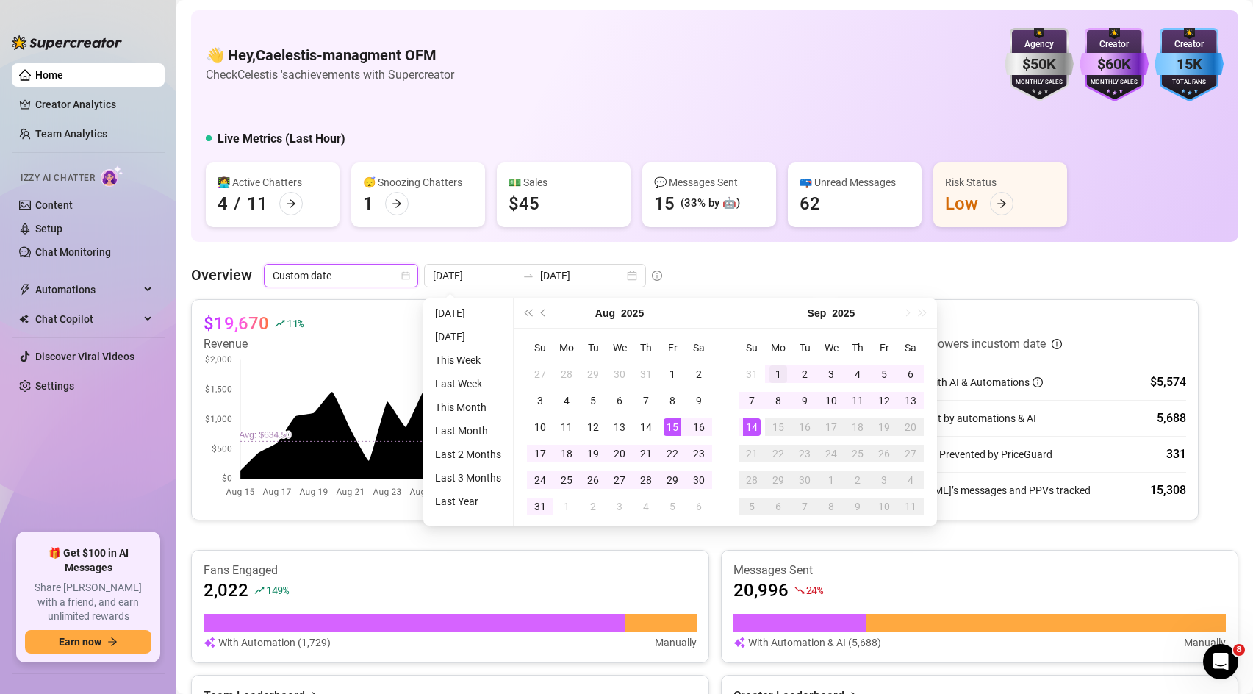 The image size is (1253, 694). Describe the element at coordinates (632, 313) in the screenshot. I see `button: Choose a year` at that location.